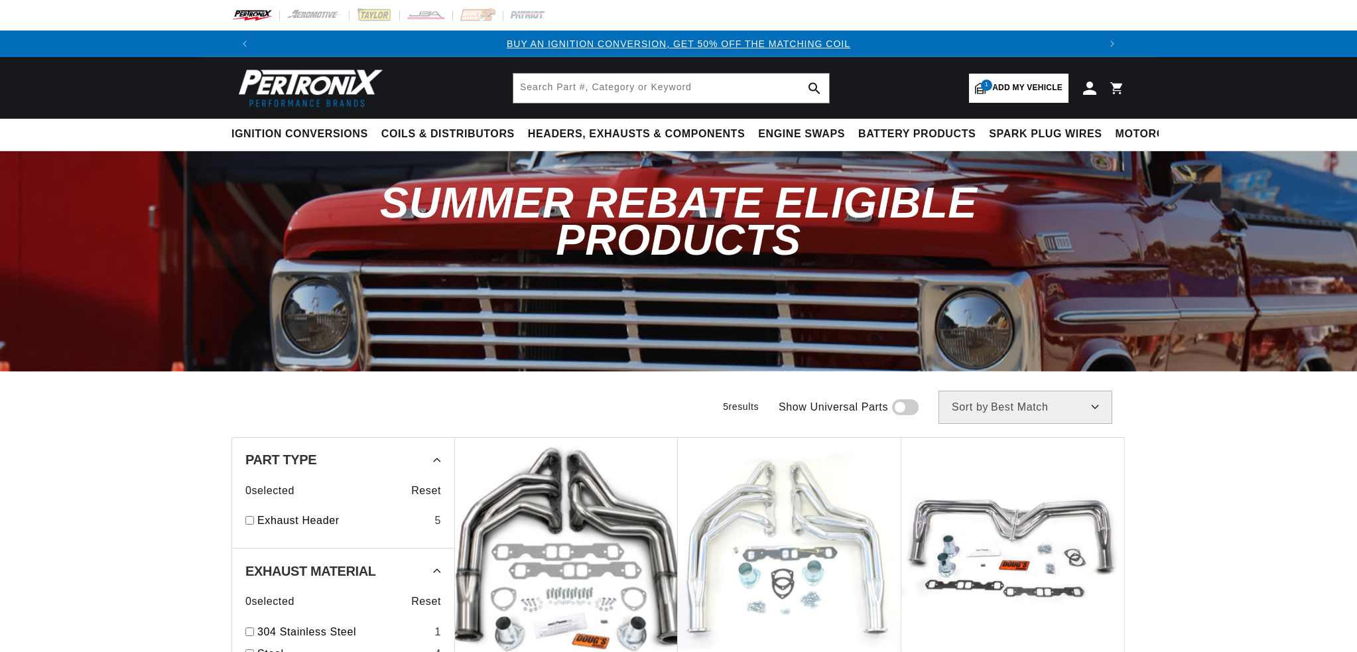 Image resolution: width=1357 pixels, height=652 pixels. What do you see at coordinates (636, 134) in the screenshot?
I see `span: Headers, Exhausts & Components` at bounding box center [636, 134].